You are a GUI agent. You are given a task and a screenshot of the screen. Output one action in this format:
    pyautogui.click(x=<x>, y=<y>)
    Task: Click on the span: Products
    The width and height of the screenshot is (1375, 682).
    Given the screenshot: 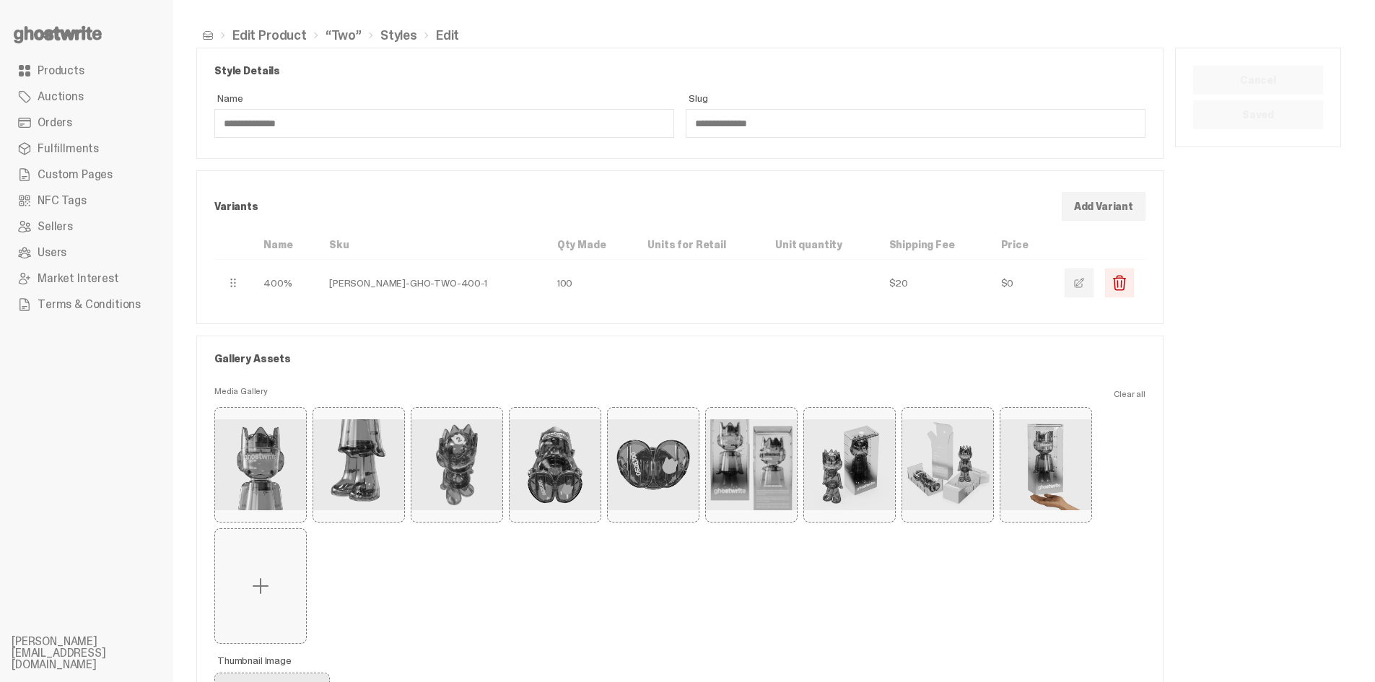 What is the action you would take?
    pyautogui.click(x=61, y=71)
    